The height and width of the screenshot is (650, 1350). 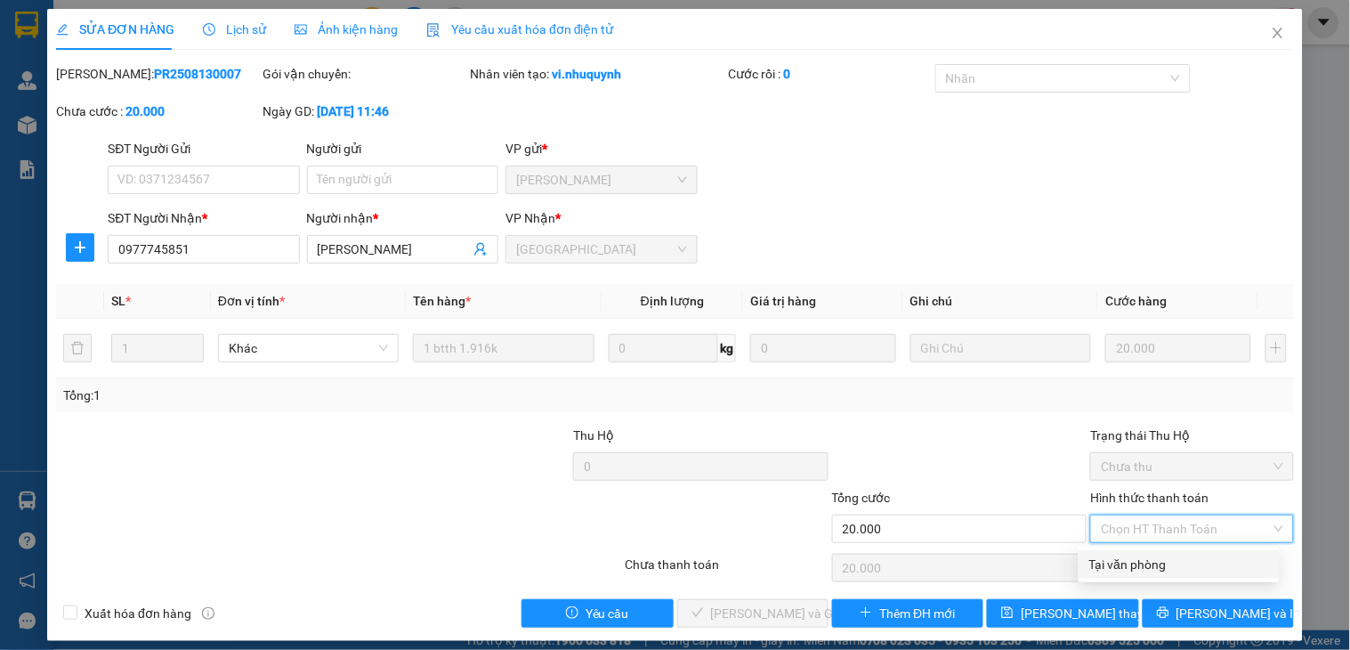 What do you see at coordinates (1179, 564) in the screenshot?
I see `div: Tại văn phòng` at bounding box center [1179, 564].